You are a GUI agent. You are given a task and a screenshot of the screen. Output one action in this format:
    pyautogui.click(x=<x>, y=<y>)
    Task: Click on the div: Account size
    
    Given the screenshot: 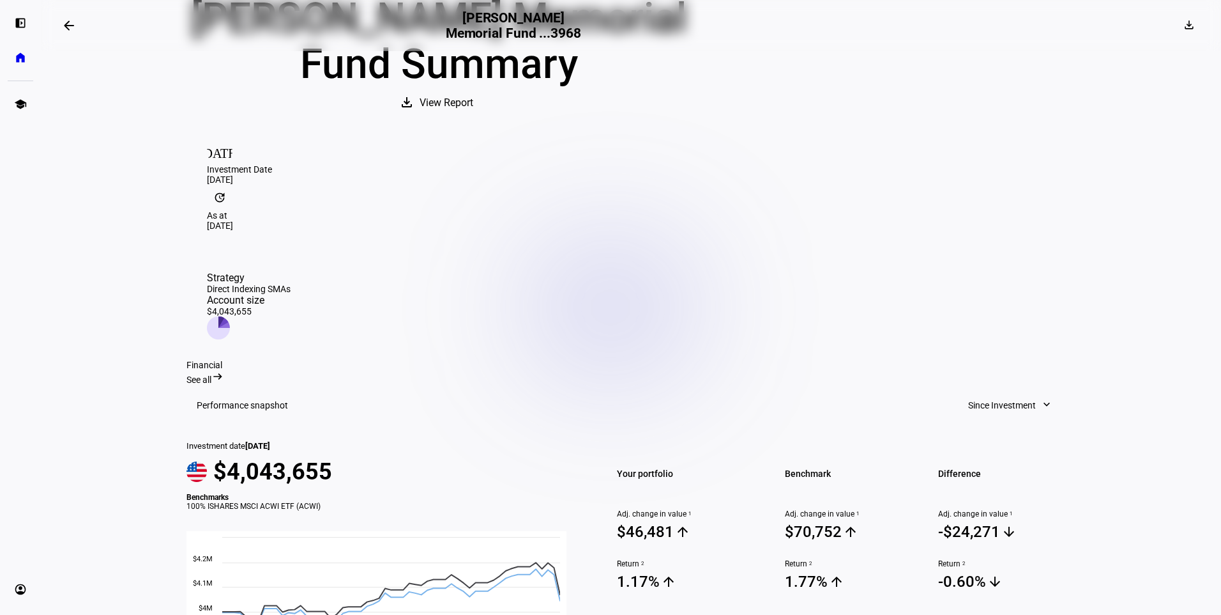 What is the action you would take?
    pyautogui.click(x=248, y=300)
    